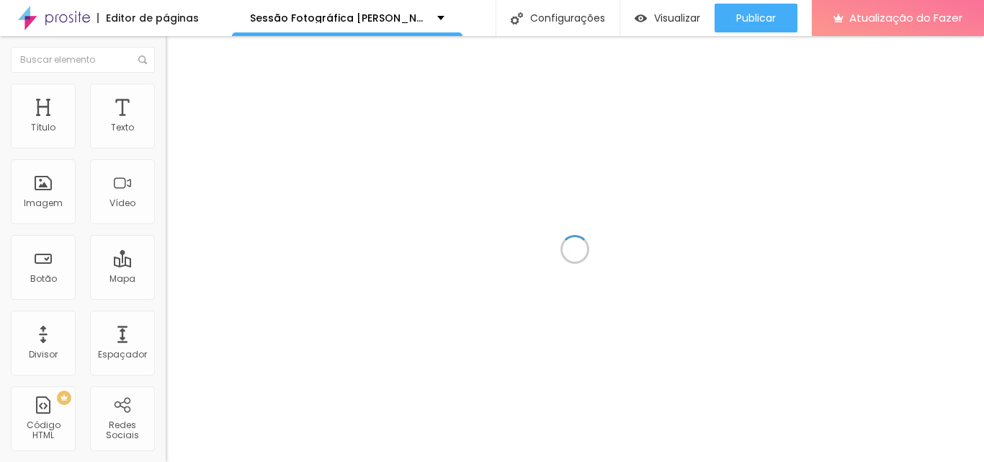 Image resolution: width=984 pixels, height=462 pixels. Describe the element at coordinates (756, 18) in the screenshot. I see `font: Publicar` at that location.